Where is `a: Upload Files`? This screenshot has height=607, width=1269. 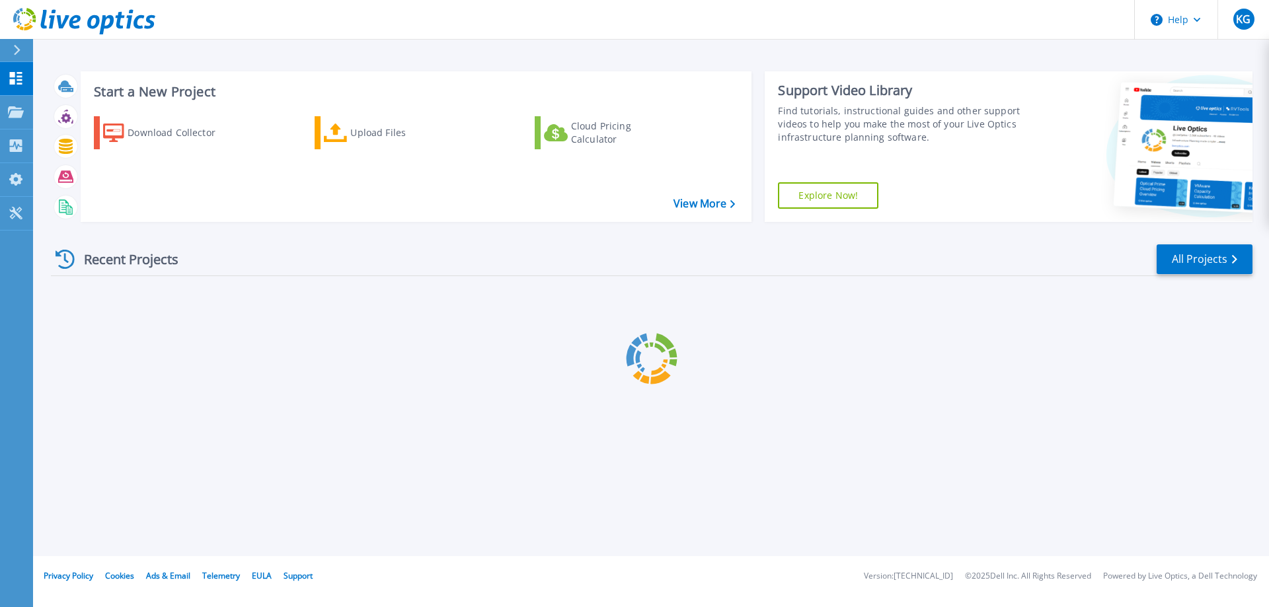 a: Upload Files is located at coordinates (388, 133).